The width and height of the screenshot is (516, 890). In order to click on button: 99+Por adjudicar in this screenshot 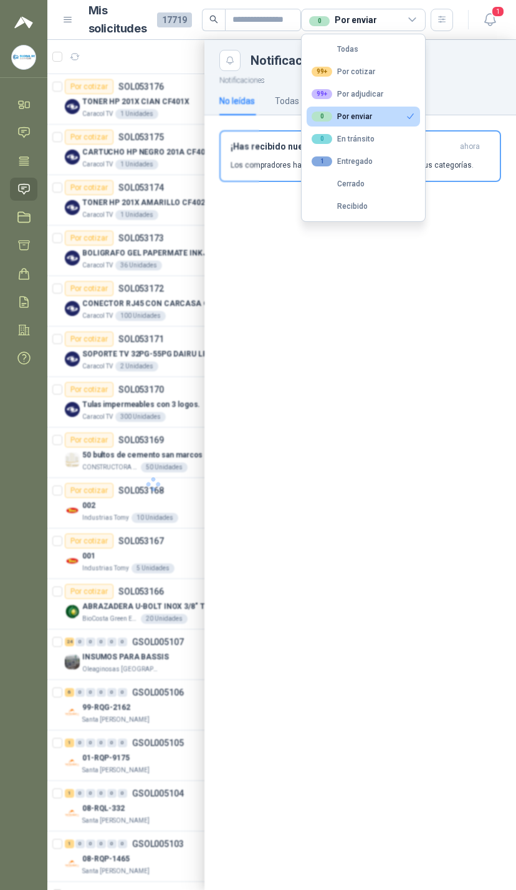, I will do `click(363, 94)`.